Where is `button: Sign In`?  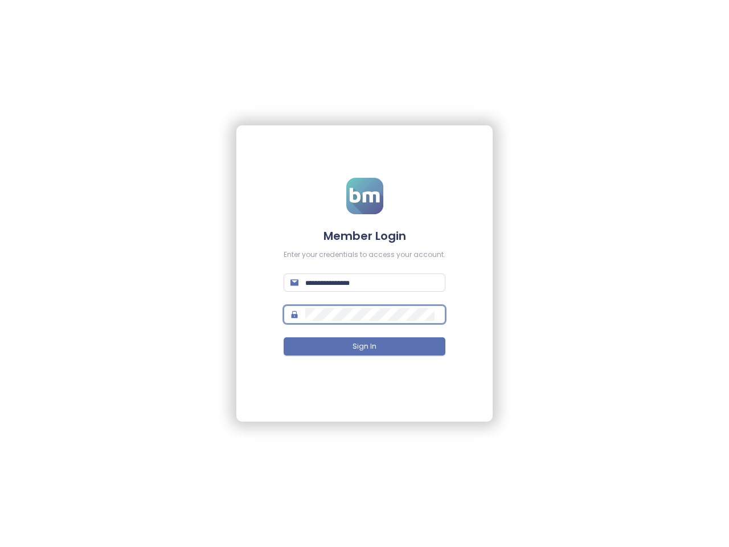
button: Sign In is located at coordinates (365, 346).